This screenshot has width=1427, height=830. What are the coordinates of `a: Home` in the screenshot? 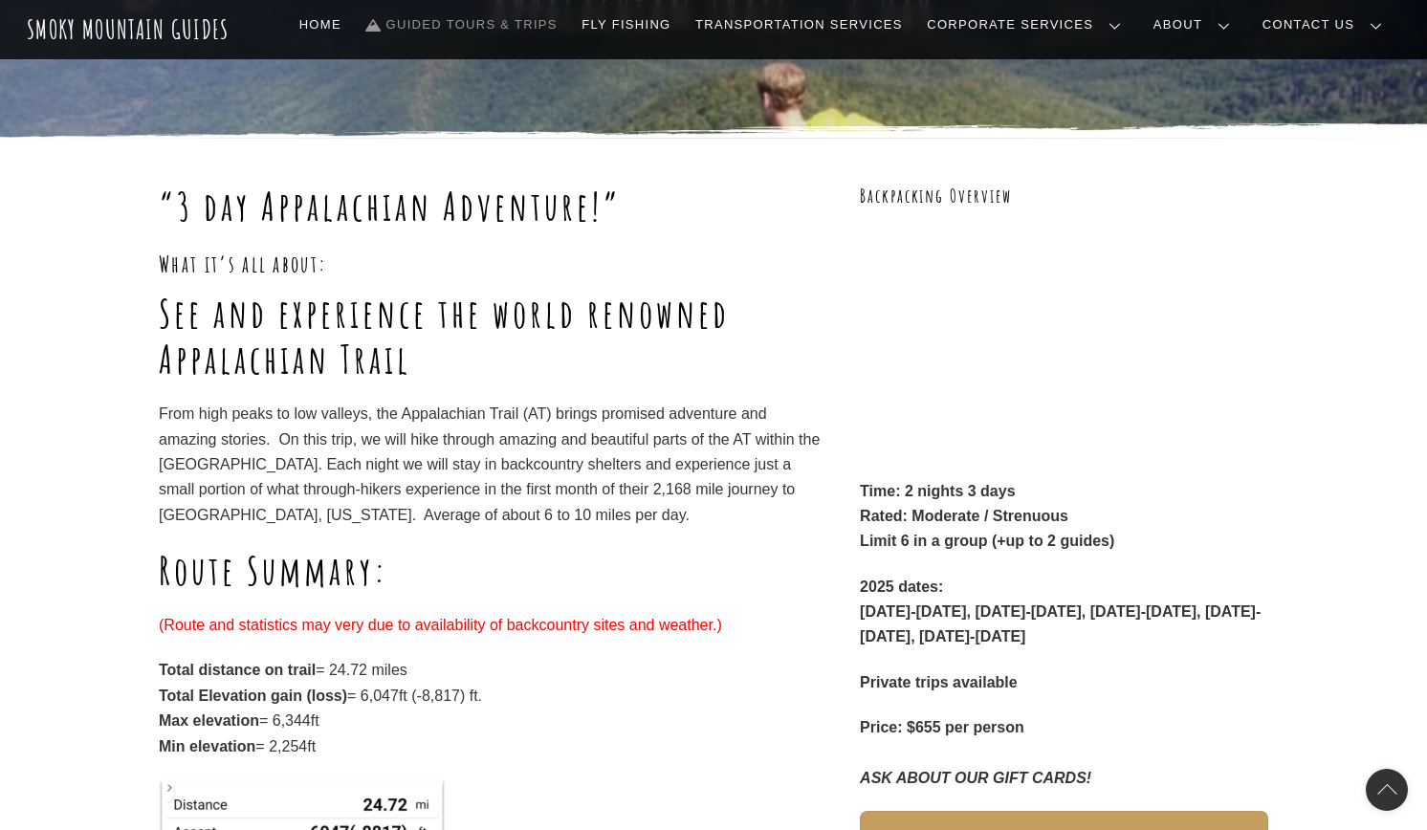 It's located at (320, 25).